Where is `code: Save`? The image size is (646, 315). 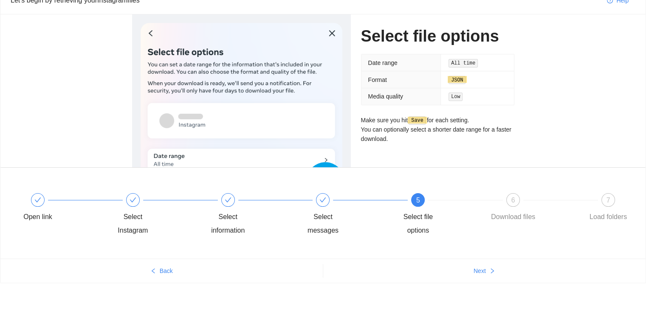
code: Save is located at coordinates (417, 121).